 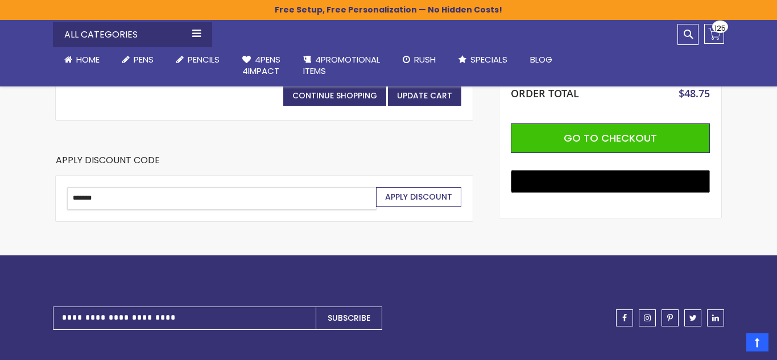 I want to click on a: Specials, so click(x=483, y=60).